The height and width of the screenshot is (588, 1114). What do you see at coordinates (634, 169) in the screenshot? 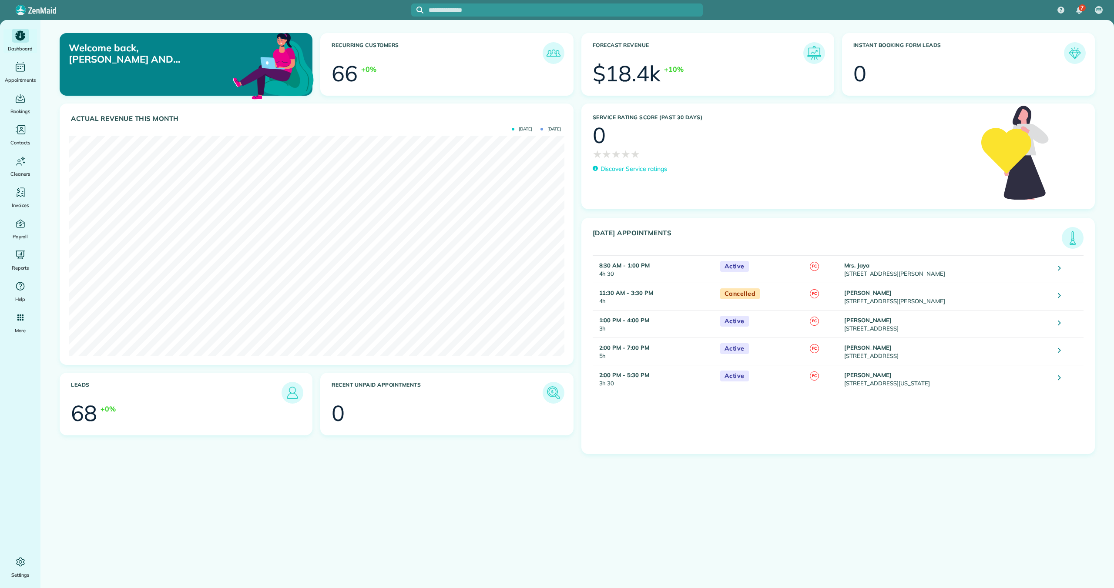
I see `p: Discover Service ratings` at bounding box center [634, 169].